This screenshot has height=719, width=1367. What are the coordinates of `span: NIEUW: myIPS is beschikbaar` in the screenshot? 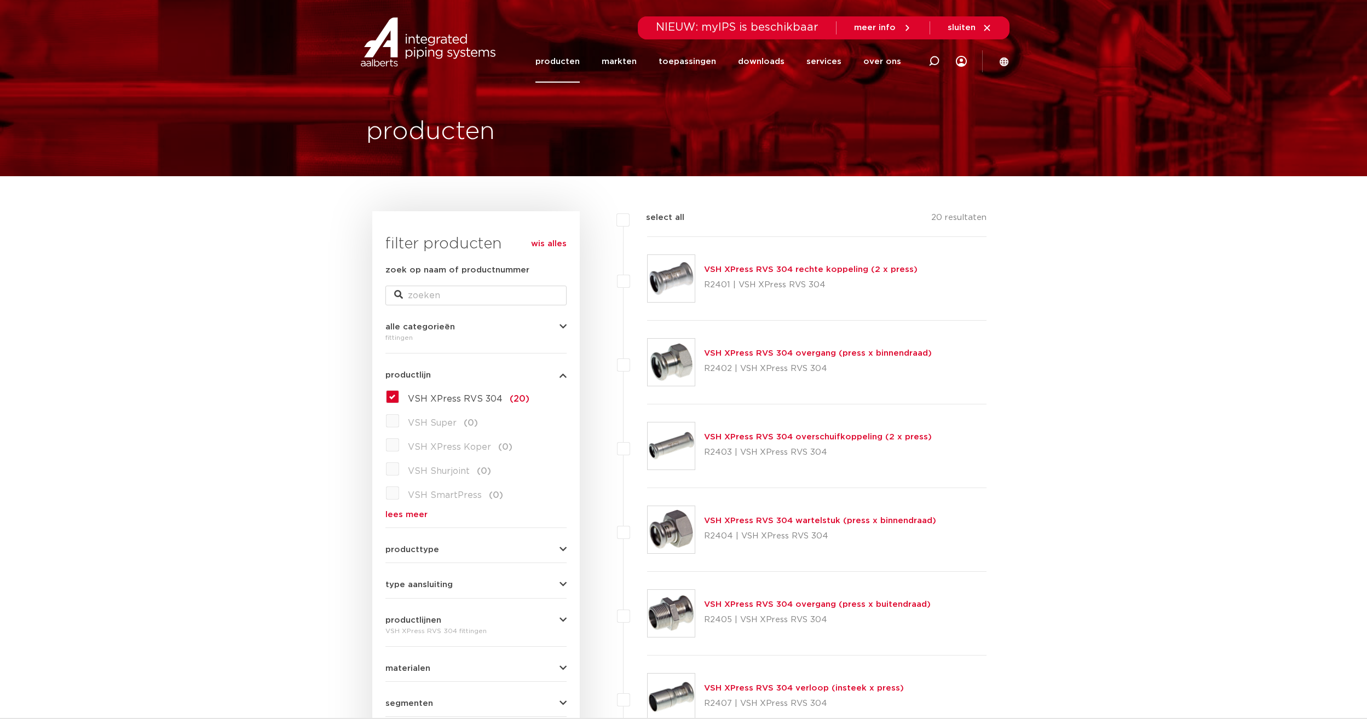 It's located at (737, 27).